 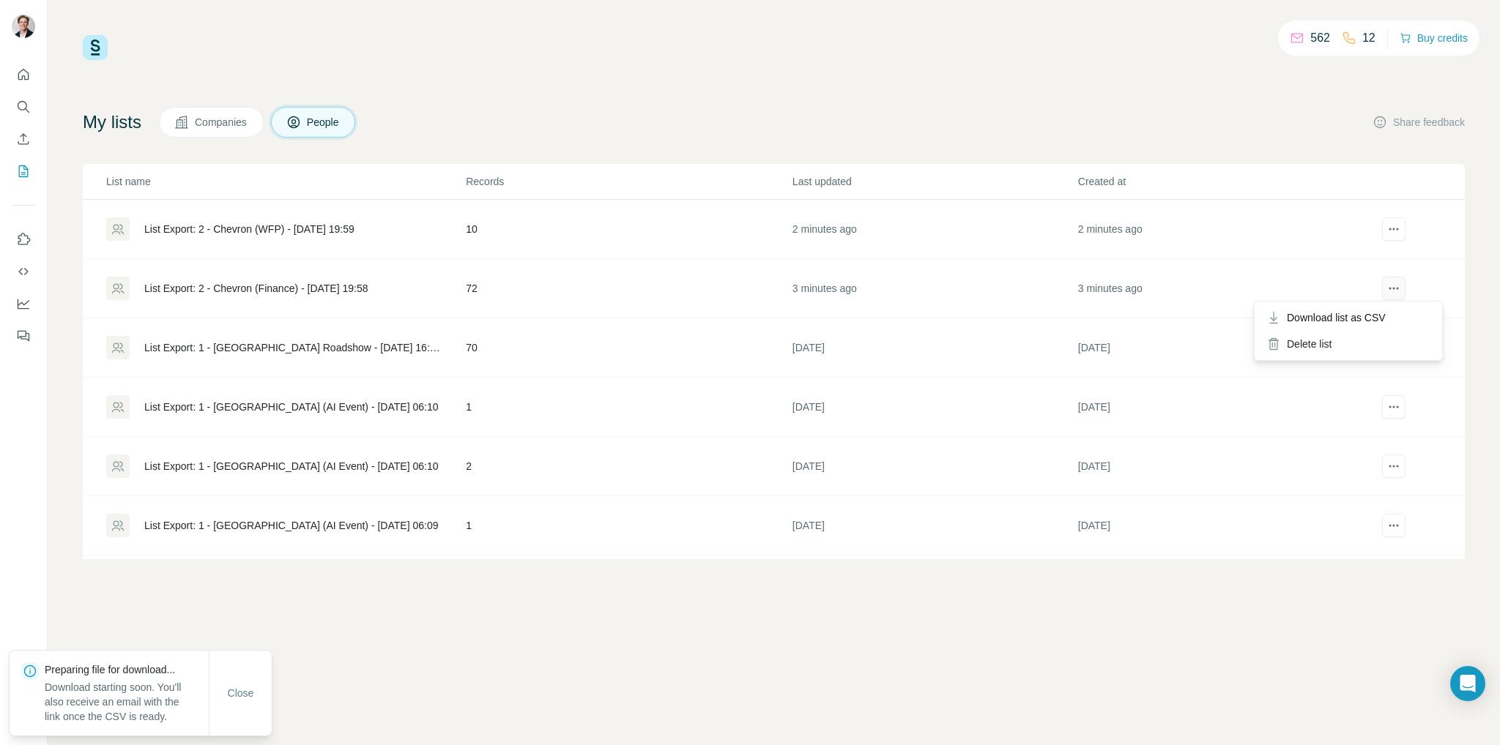 What do you see at coordinates (628, 182) in the screenshot?
I see `p: Records` at bounding box center [628, 182].